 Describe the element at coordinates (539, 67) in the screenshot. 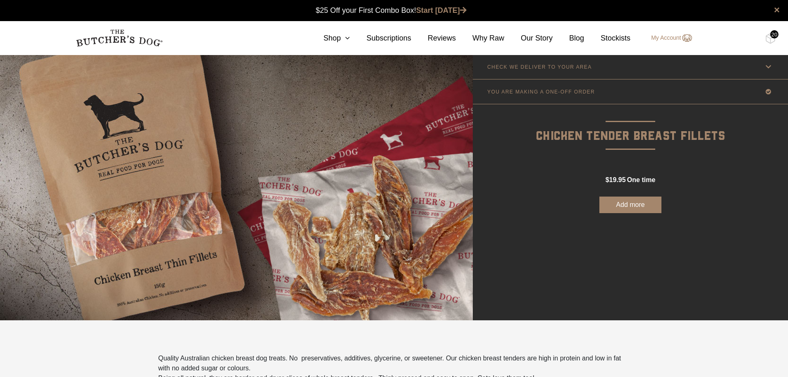

I see `p: CHECK WE DELIVER TO YOUR AREA` at that location.